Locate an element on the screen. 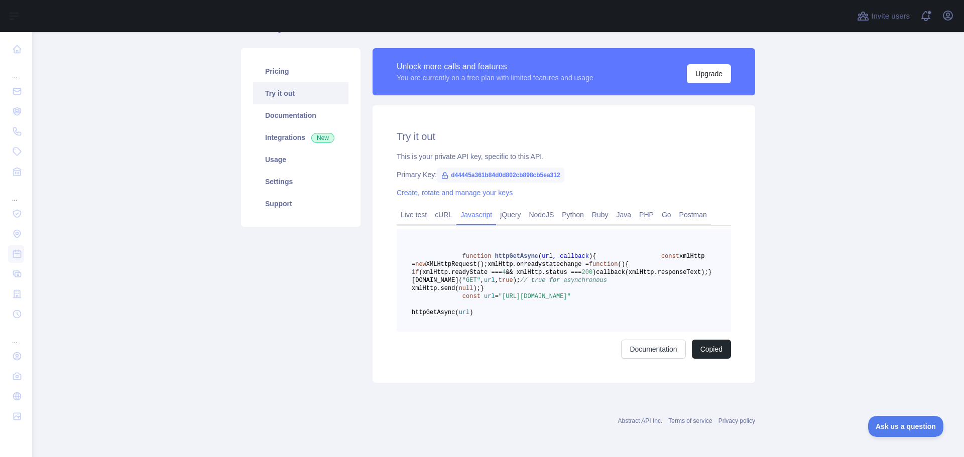 This screenshot has width=964, height=457. span: && xmlHttp.status === is located at coordinates (543, 273).